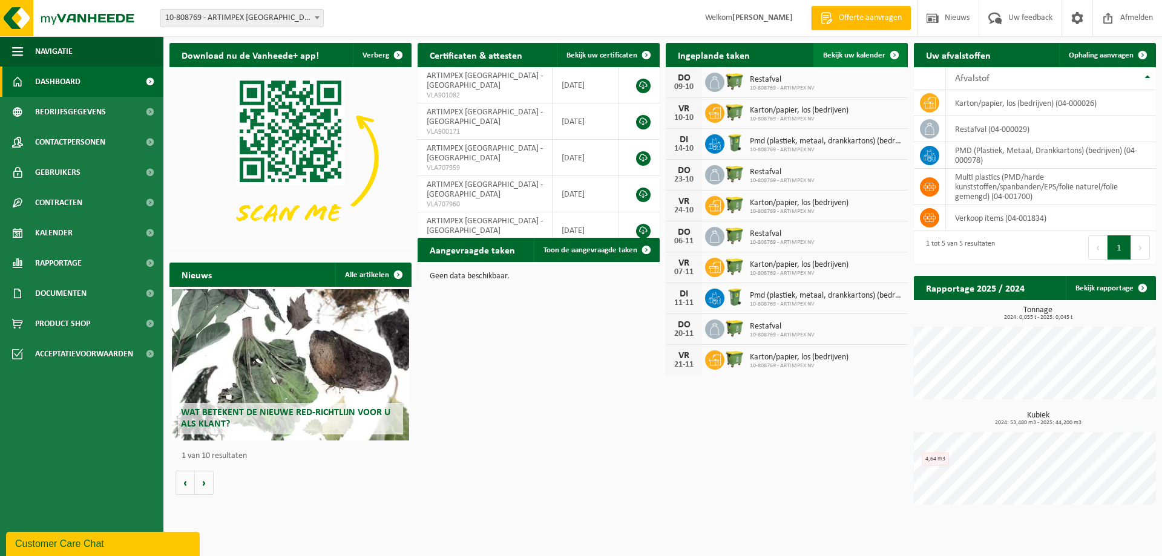  What do you see at coordinates (1038, 318) in the screenshot?
I see `span: 2024: 0,055 t - 2025: 0,045 t` at bounding box center [1038, 318].